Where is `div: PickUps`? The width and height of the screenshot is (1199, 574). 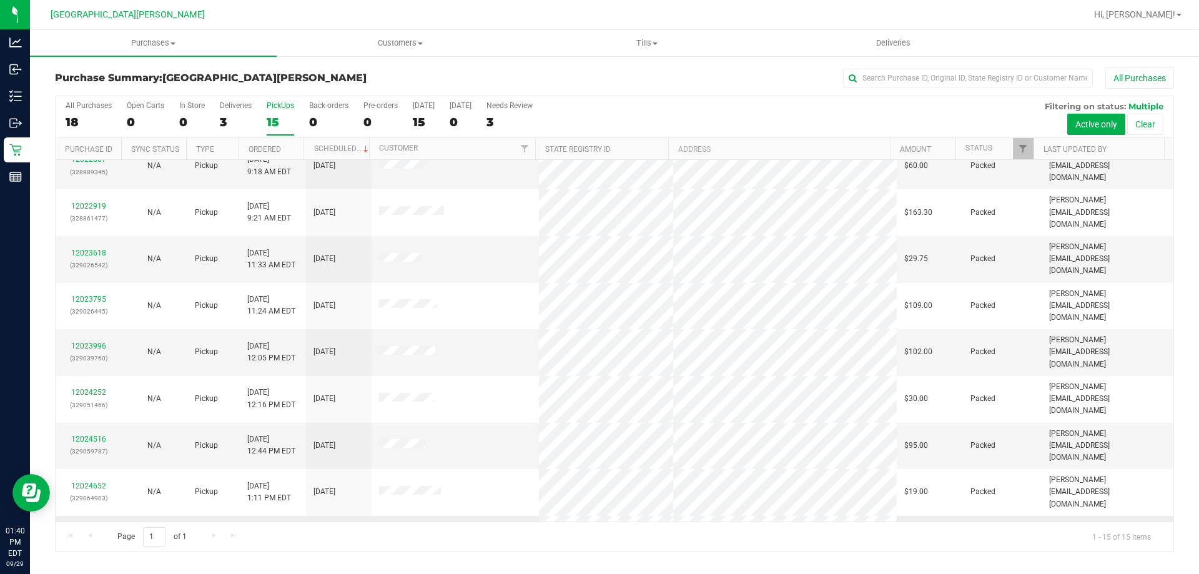 div: PickUps is located at coordinates (280, 106).